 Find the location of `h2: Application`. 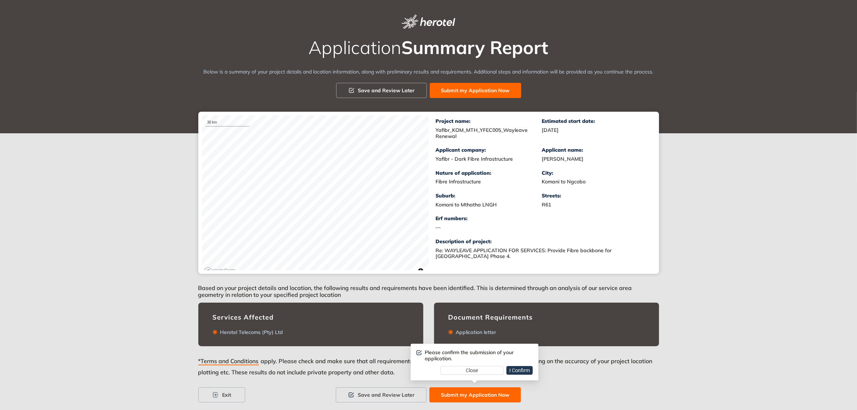

h2: Application is located at coordinates (429, 47).